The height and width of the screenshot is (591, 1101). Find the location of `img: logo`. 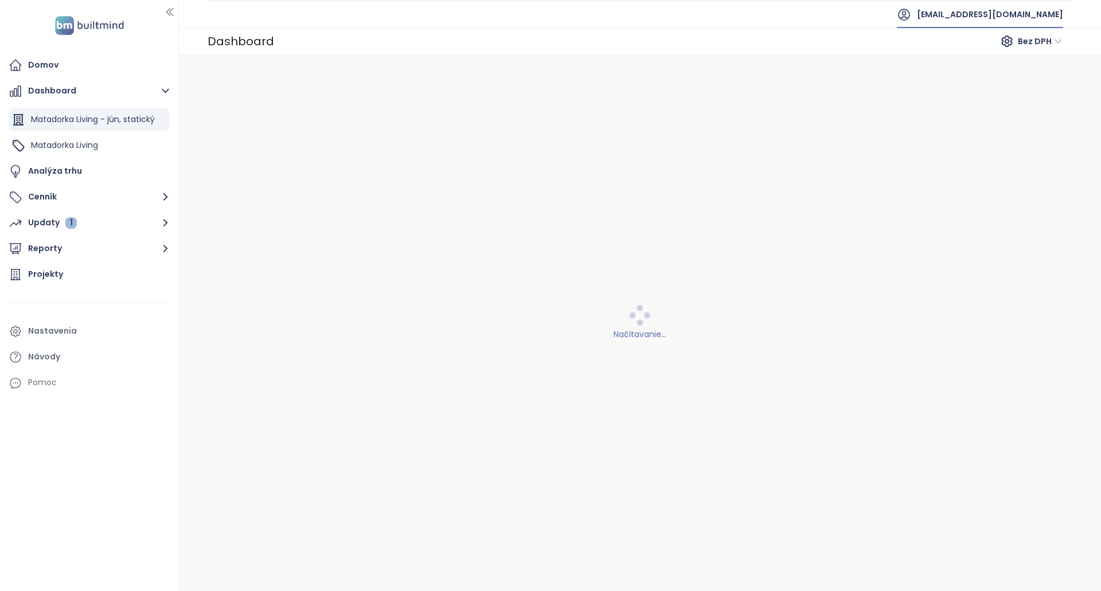

img: logo is located at coordinates (89, 25).